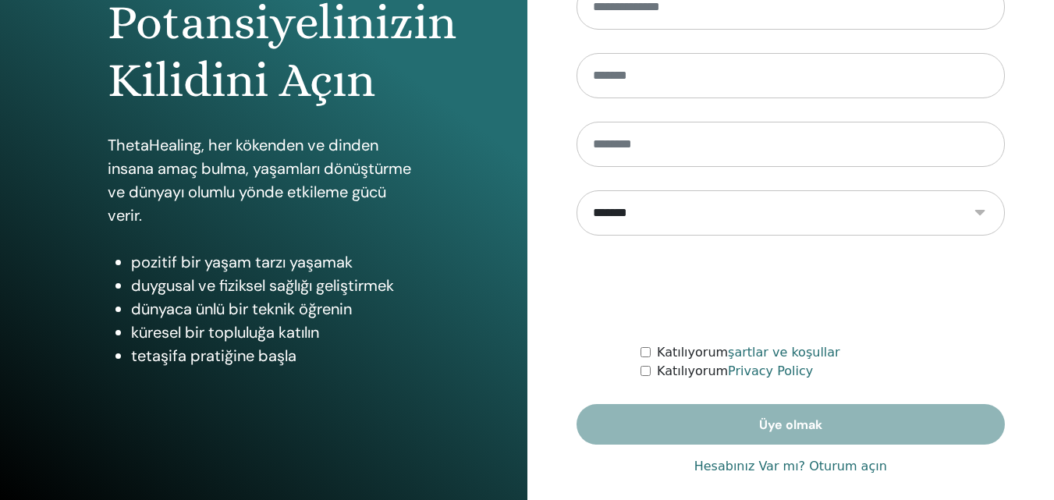  I want to click on li: dünyaca ünlü bir teknik öğrenin, so click(275, 309).